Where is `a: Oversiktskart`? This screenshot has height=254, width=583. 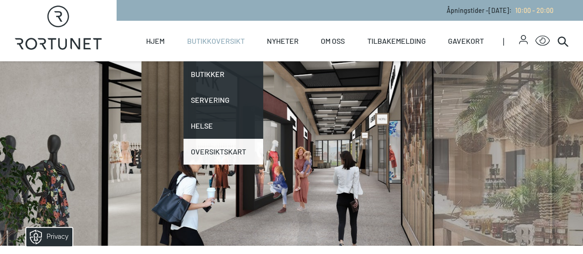
a: Oversiktskart is located at coordinates (223, 152).